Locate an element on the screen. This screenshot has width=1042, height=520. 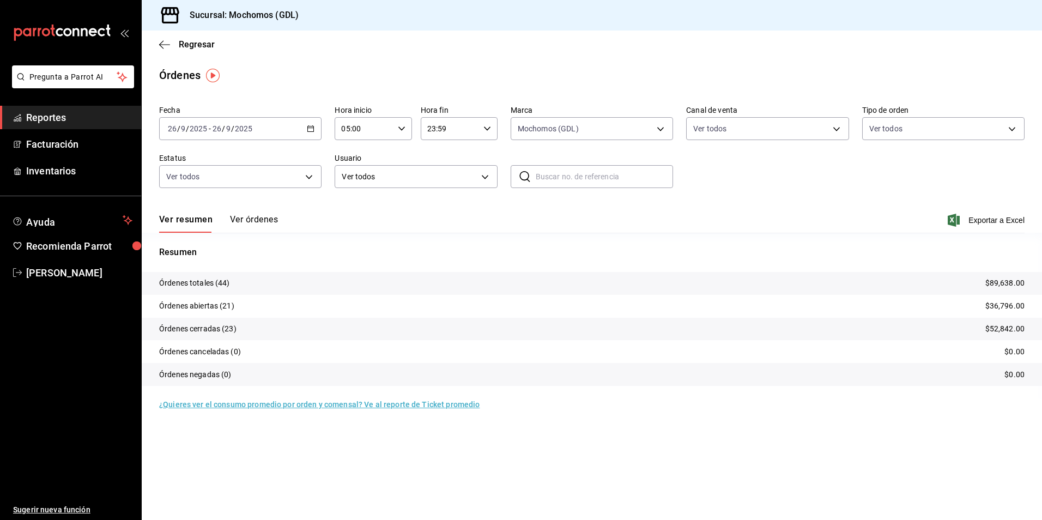
input: Buscar no. de referencia is located at coordinates (604, 177).